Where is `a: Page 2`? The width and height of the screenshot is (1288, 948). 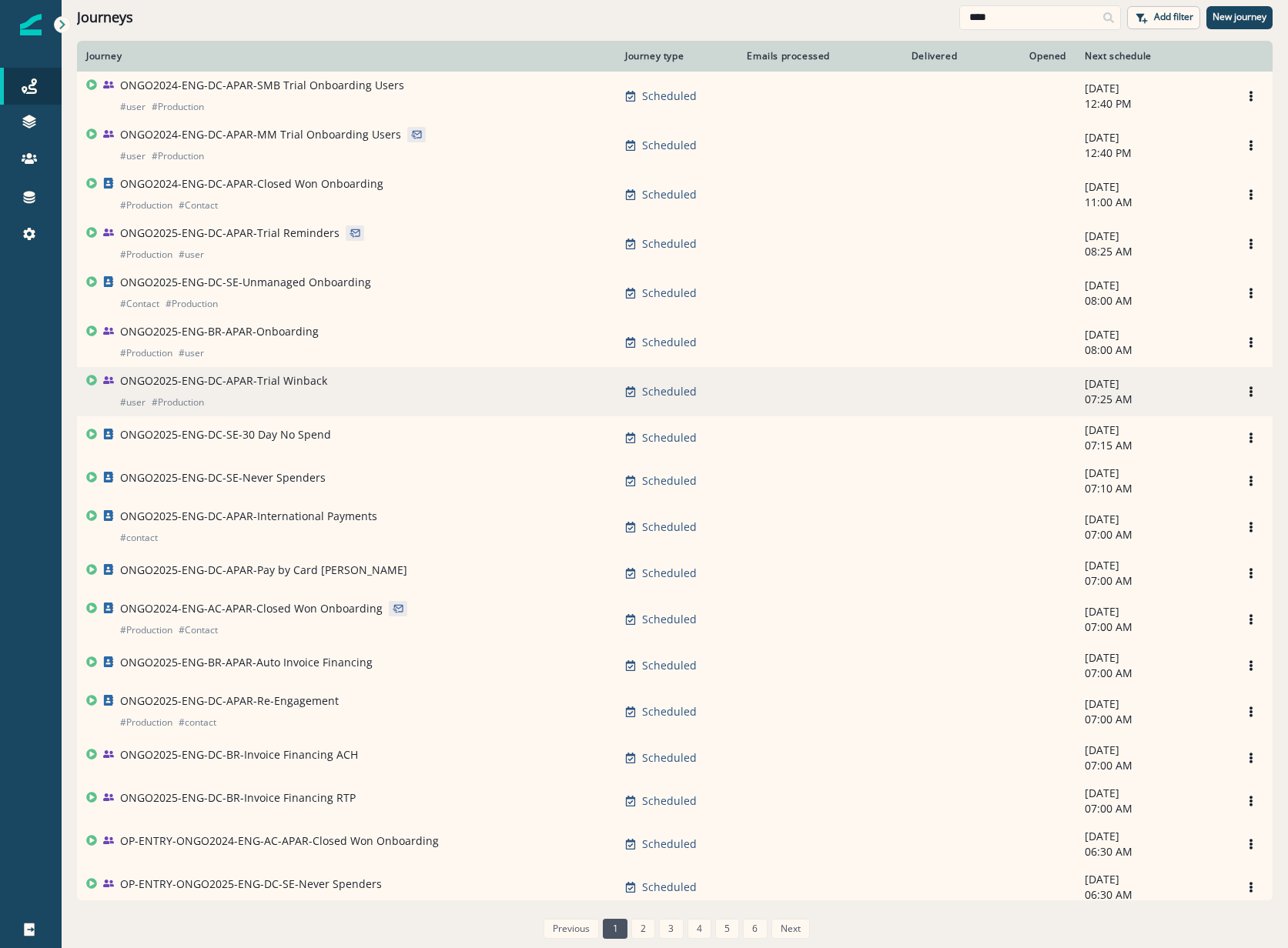 a: Page 2 is located at coordinates (643, 929).